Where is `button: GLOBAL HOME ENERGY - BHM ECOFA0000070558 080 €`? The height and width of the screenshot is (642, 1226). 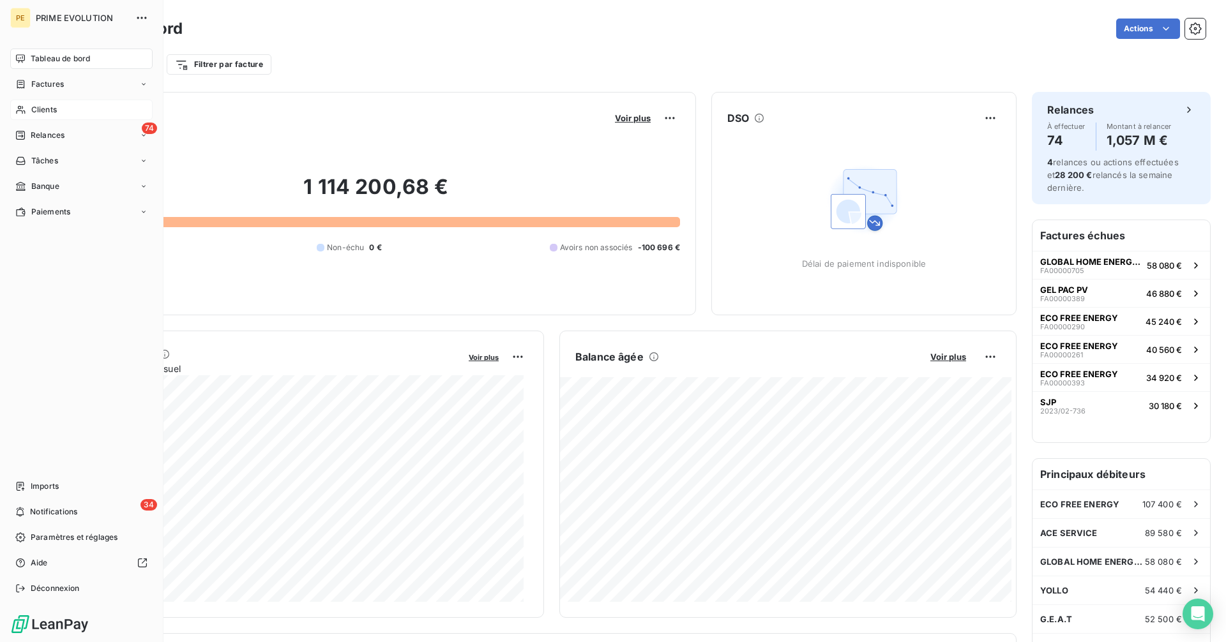
button: GLOBAL HOME ENERGY - BHM ECOFA0000070558 080 € is located at coordinates (1121, 265).